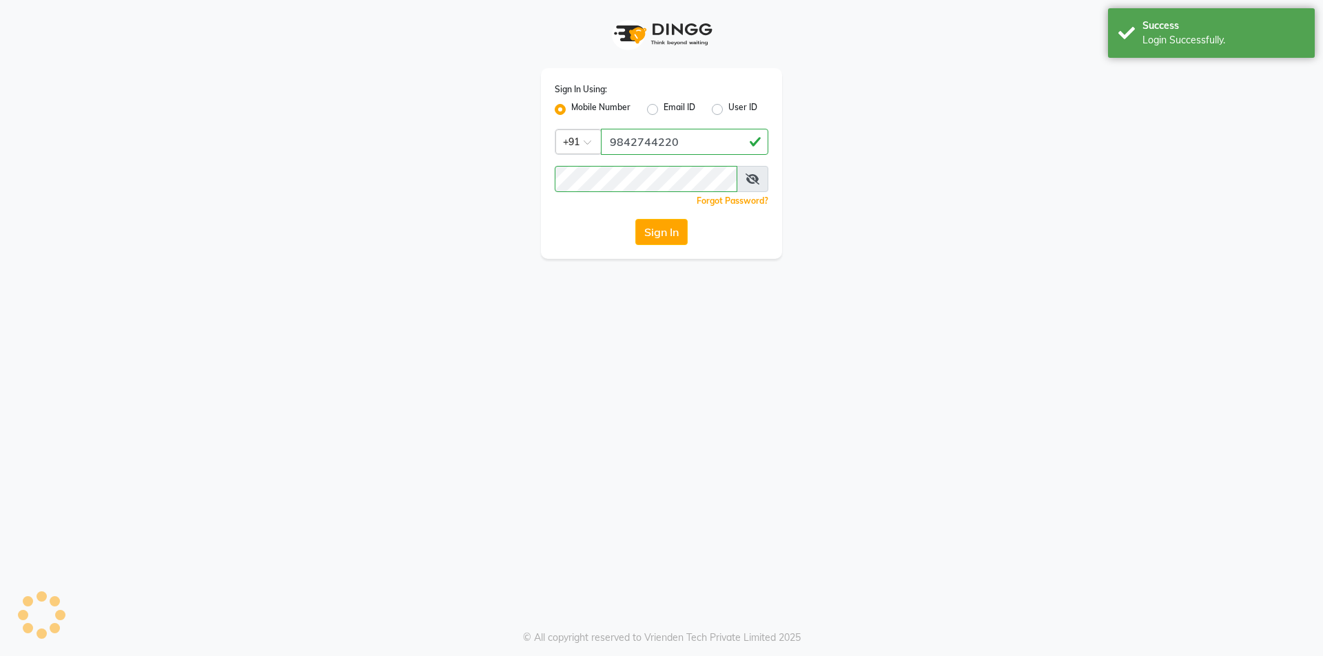 This screenshot has height=656, width=1323. I want to click on label: Email ID, so click(679, 110).